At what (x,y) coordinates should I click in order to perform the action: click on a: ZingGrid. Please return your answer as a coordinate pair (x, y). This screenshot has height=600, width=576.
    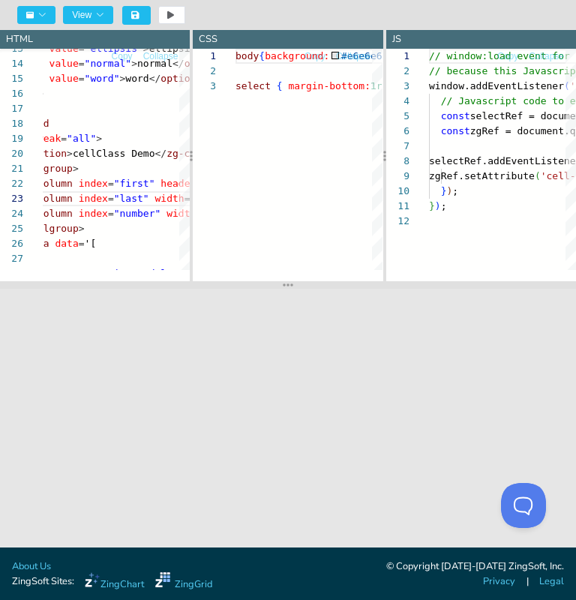
    Looking at the image, I should click on (184, 582).